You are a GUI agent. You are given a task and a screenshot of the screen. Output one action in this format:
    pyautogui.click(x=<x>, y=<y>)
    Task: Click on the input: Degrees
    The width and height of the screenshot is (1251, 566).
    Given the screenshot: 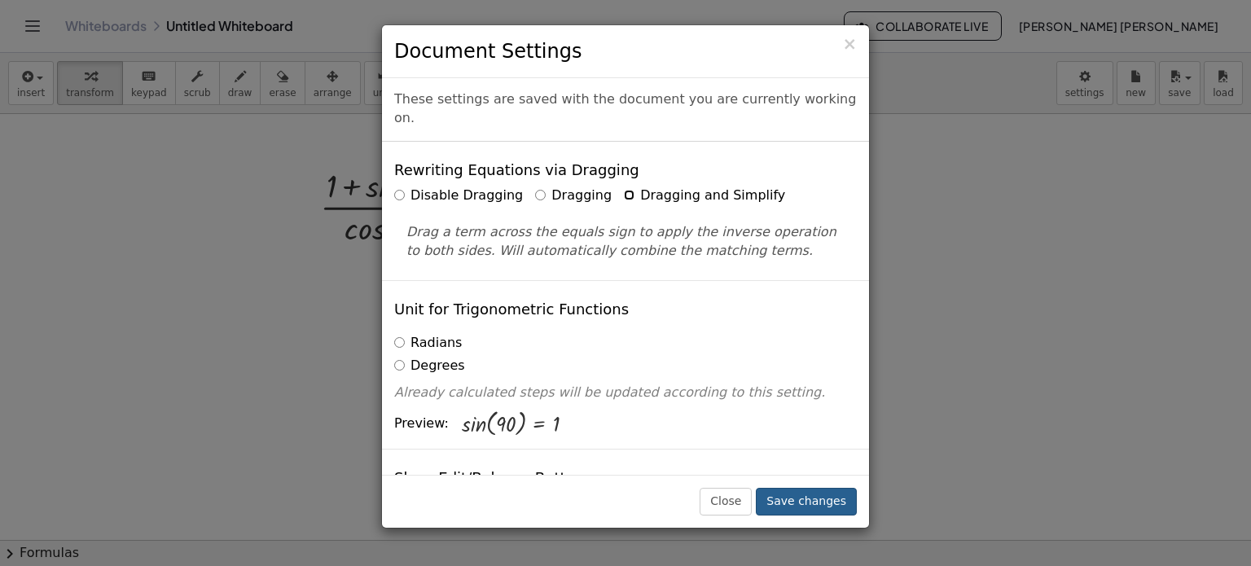 What is the action you would take?
    pyautogui.click(x=399, y=365)
    